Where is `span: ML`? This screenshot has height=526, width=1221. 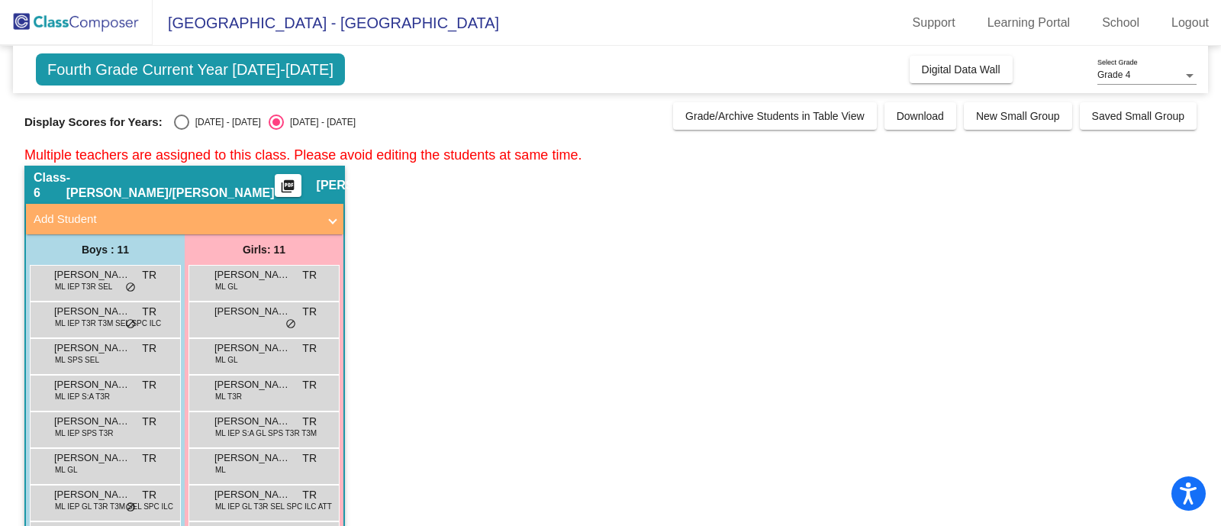
span: ML is located at coordinates (221, 469).